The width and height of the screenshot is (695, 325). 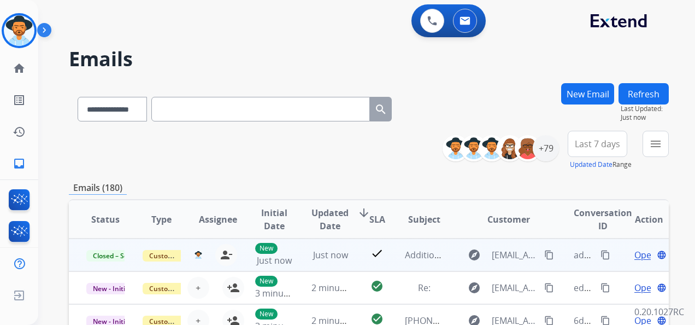 I want to click on span: Range, so click(x=601, y=164).